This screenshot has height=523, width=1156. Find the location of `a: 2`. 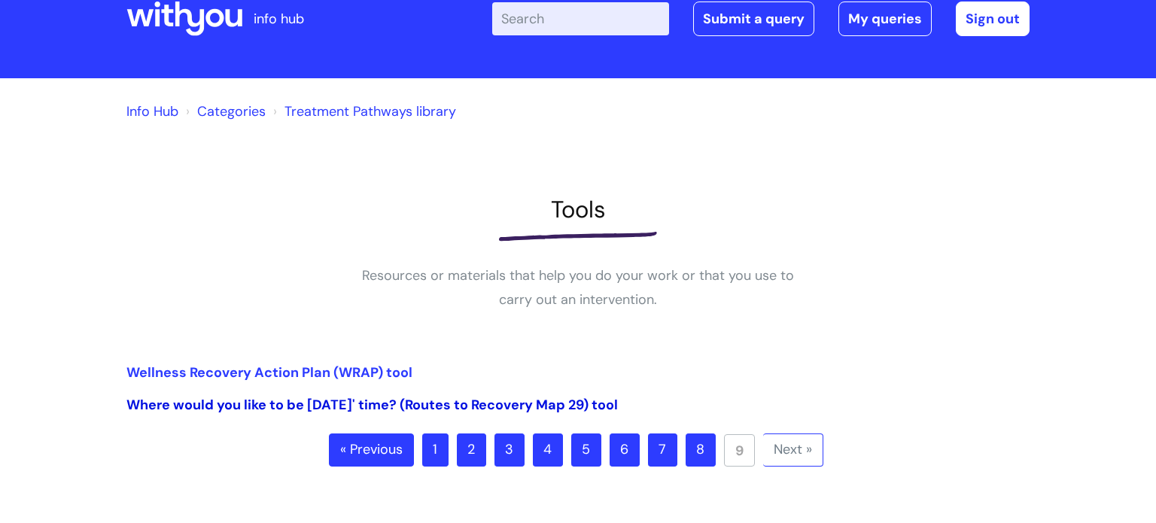

a: 2 is located at coordinates (471, 450).